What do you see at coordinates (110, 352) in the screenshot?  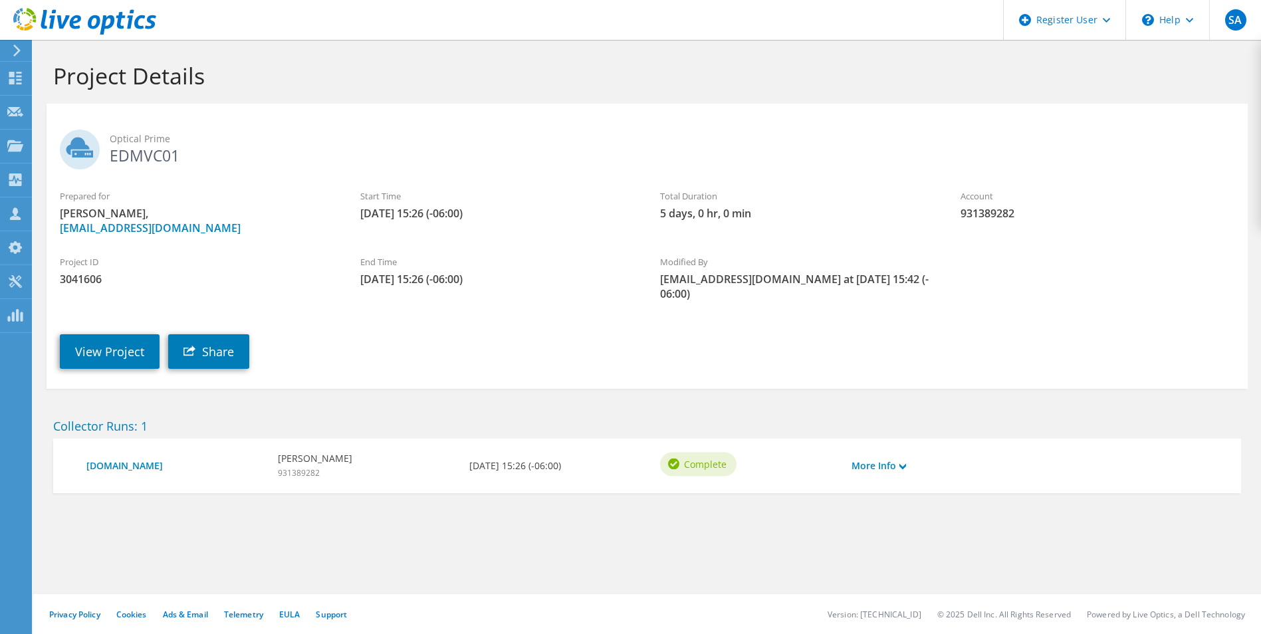 I see `a: View Project` at bounding box center [110, 352].